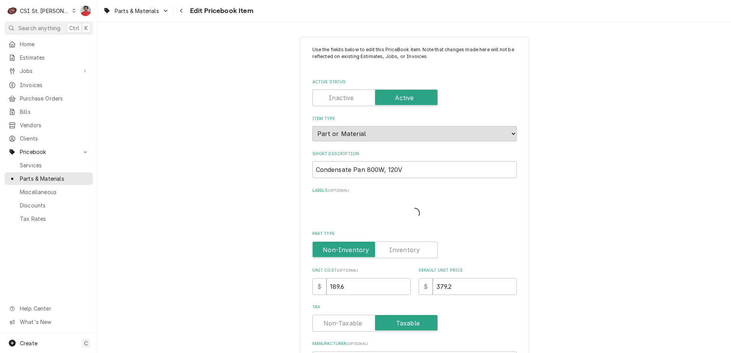 The image size is (731, 353). What do you see at coordinates (136, 11) in the screenshot?
I see `a: Go to Parts & Materials` at bounding box center [136, 11].